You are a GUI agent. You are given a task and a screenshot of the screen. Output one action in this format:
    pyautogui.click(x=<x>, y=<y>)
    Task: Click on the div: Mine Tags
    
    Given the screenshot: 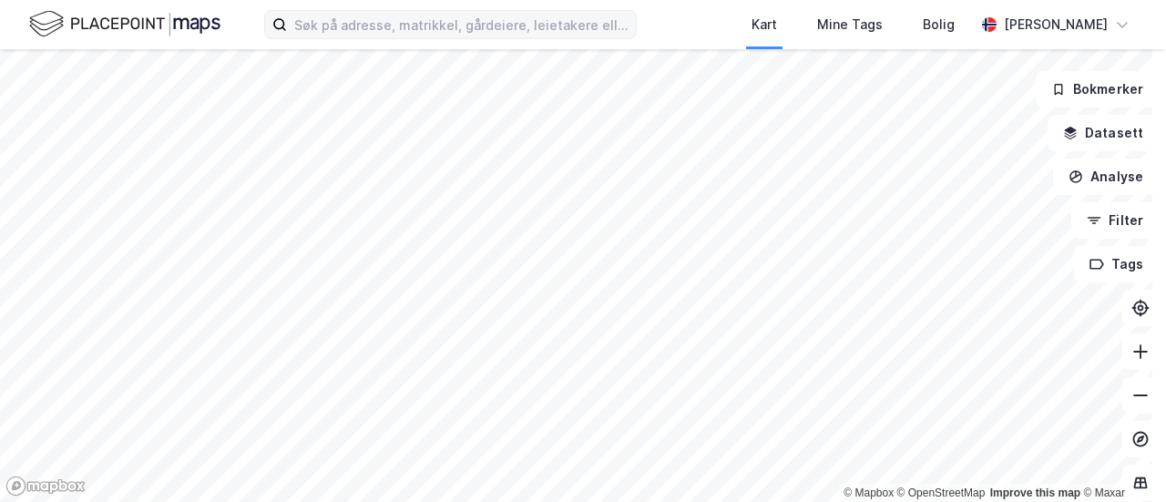 What is the action you would take?
    pyautogui.click(x=850, y=25)
    